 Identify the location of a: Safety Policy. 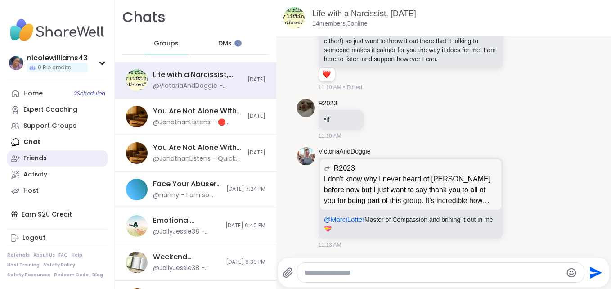
(59, 265).